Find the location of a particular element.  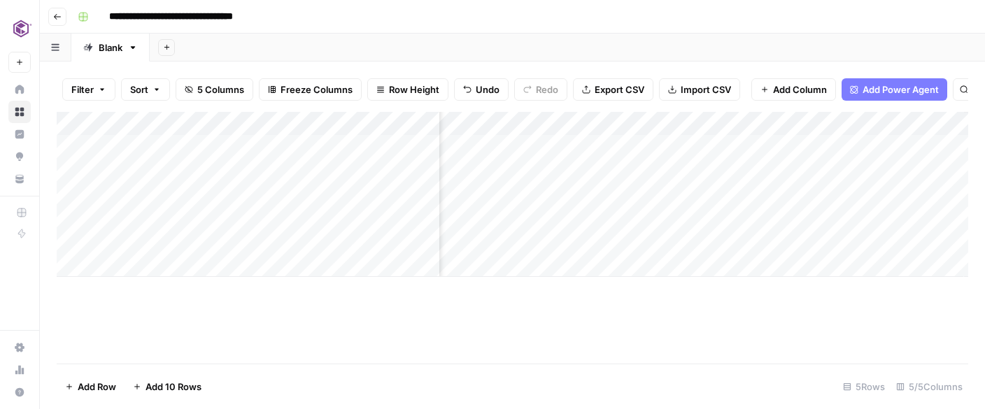

span: Sort is located at coordinates (139, 90).